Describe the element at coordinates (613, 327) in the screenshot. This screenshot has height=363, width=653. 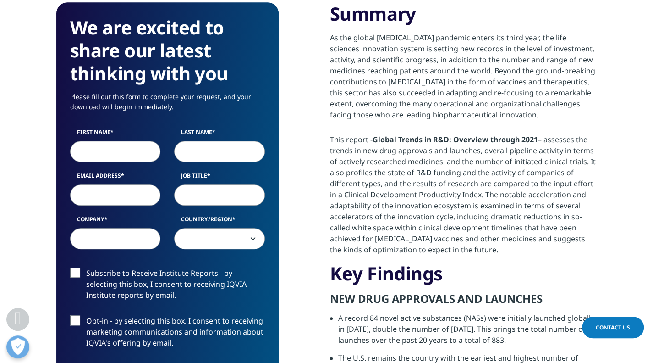
I see `a: Contact Us` at that location.